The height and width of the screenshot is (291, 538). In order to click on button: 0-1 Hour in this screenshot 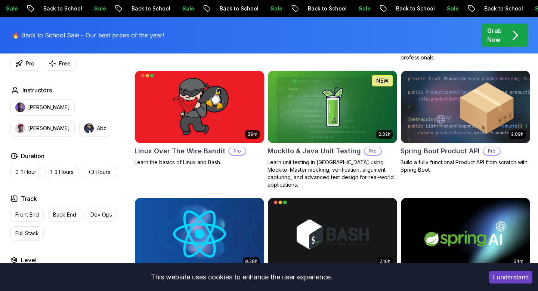, I will do `click(26, 172)`.